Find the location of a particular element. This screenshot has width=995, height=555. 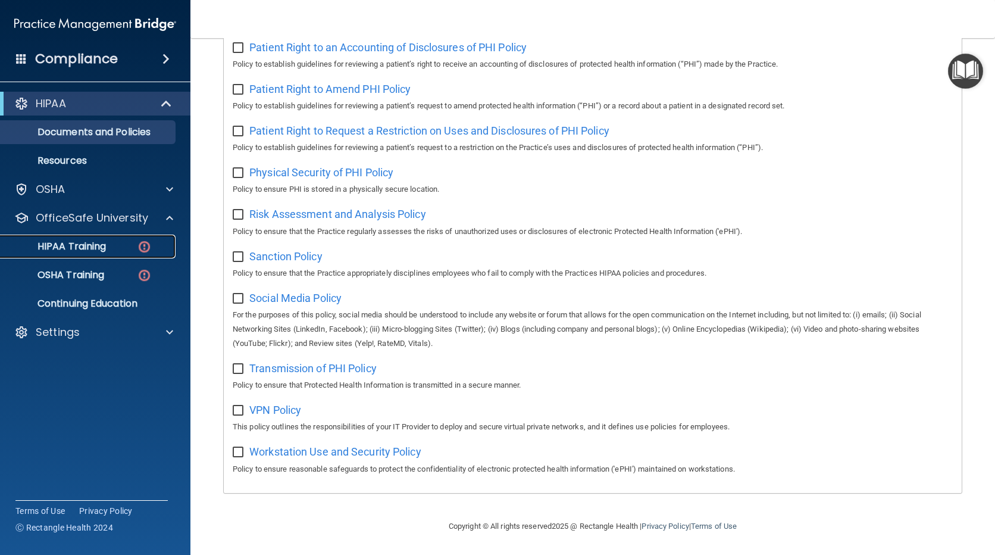

span: VPN Policy is located at coordinates (275, 410).